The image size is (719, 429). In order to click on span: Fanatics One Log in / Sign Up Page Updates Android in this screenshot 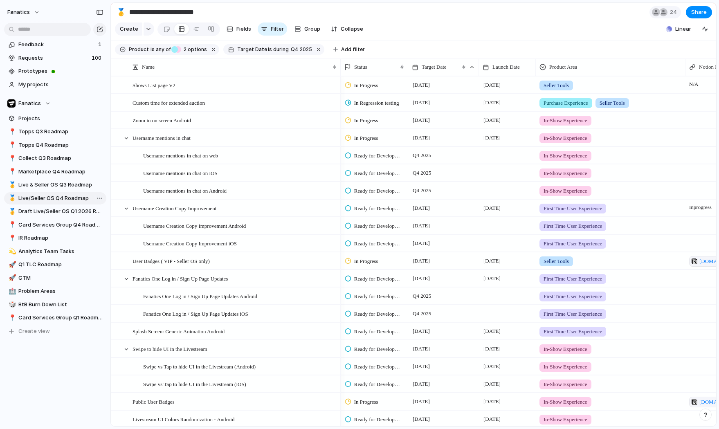, I will do `click(200, 296)`.